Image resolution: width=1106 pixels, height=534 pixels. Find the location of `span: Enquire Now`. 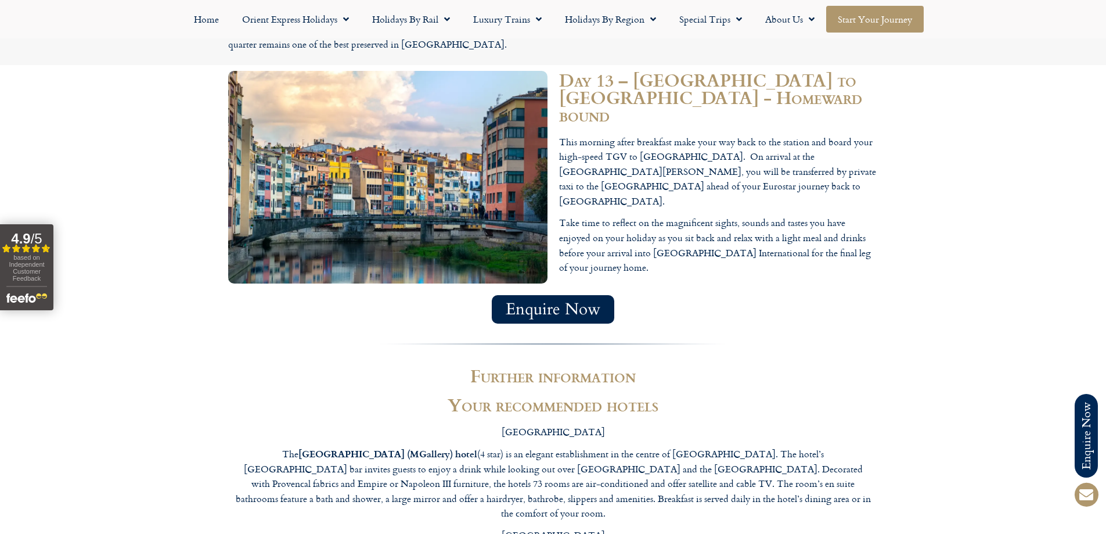

span: Enquire Now is located at coordinates (553, 309).